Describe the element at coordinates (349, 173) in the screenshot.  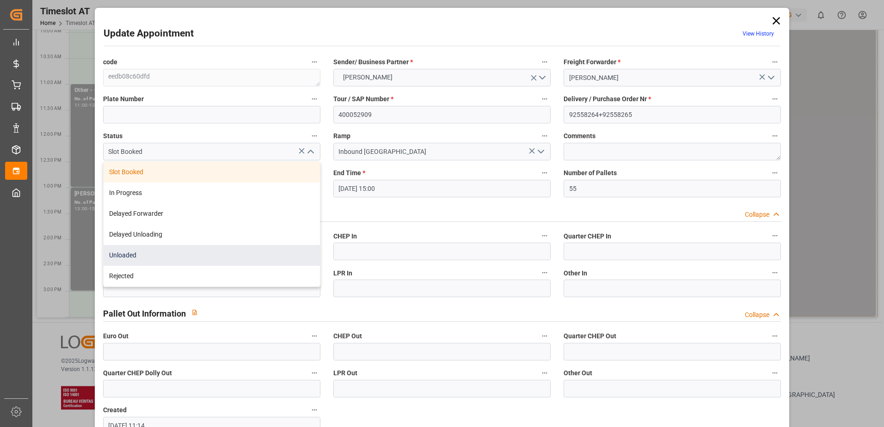
I see `span: End Time` at that location.